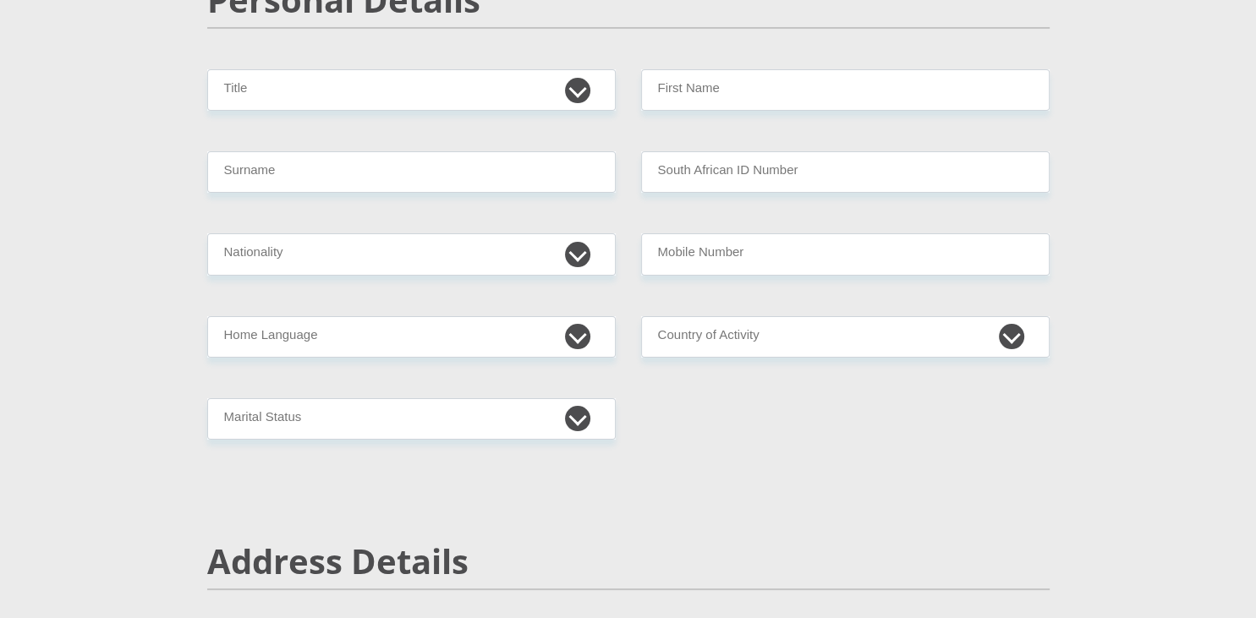 This screenshot has width=1256, height=618. I want to click on input: Contact Number, so click(845, 254).